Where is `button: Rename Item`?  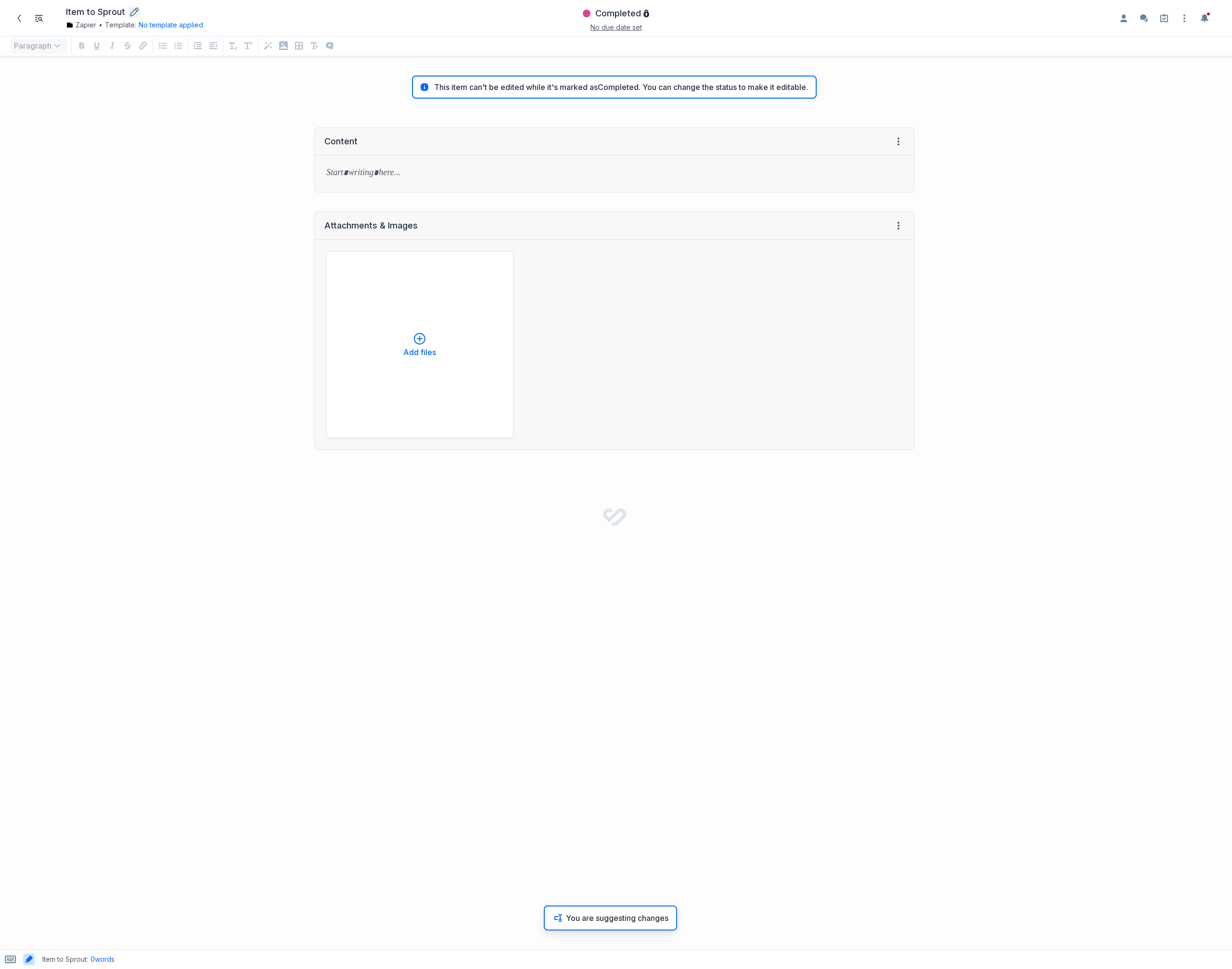 button: Rename Item is located at coordinates (134, 12).